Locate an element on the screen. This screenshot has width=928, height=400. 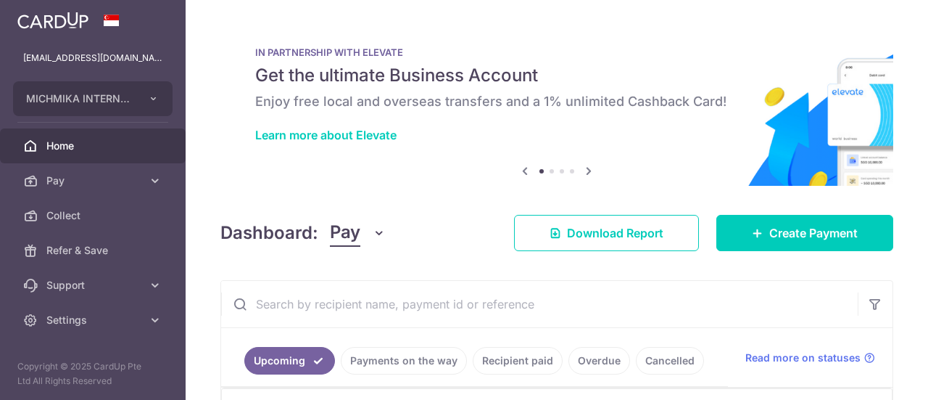
a: Payments on the way is located at coordinates (404, 360).